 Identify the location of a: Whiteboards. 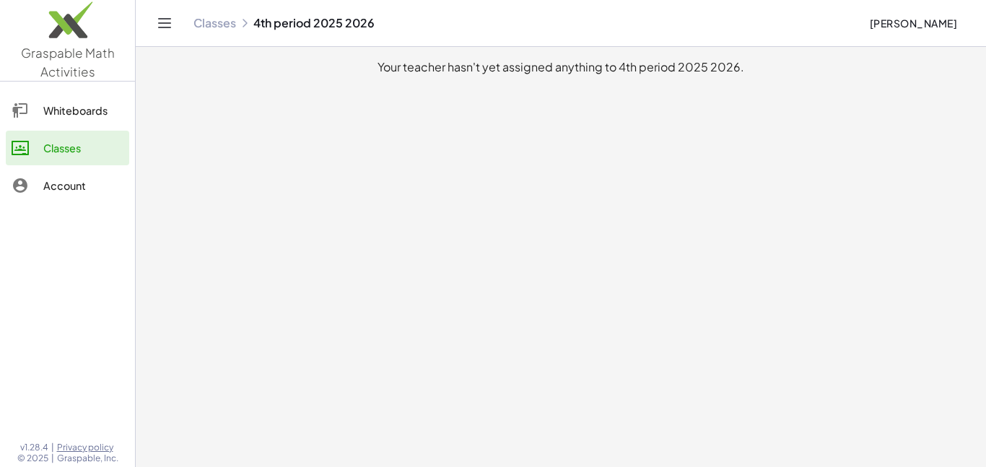
(67, 110).